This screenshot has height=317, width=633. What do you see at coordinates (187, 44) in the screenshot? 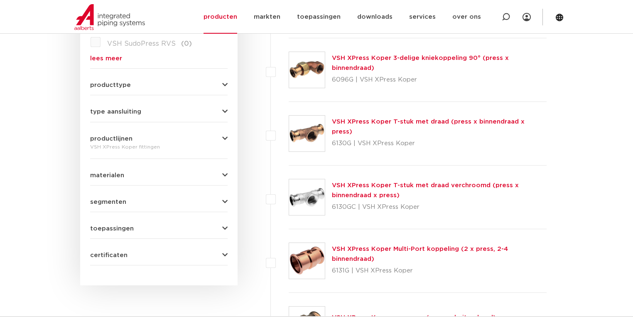
I see `span: (0)` at bounding box center [187, 44].